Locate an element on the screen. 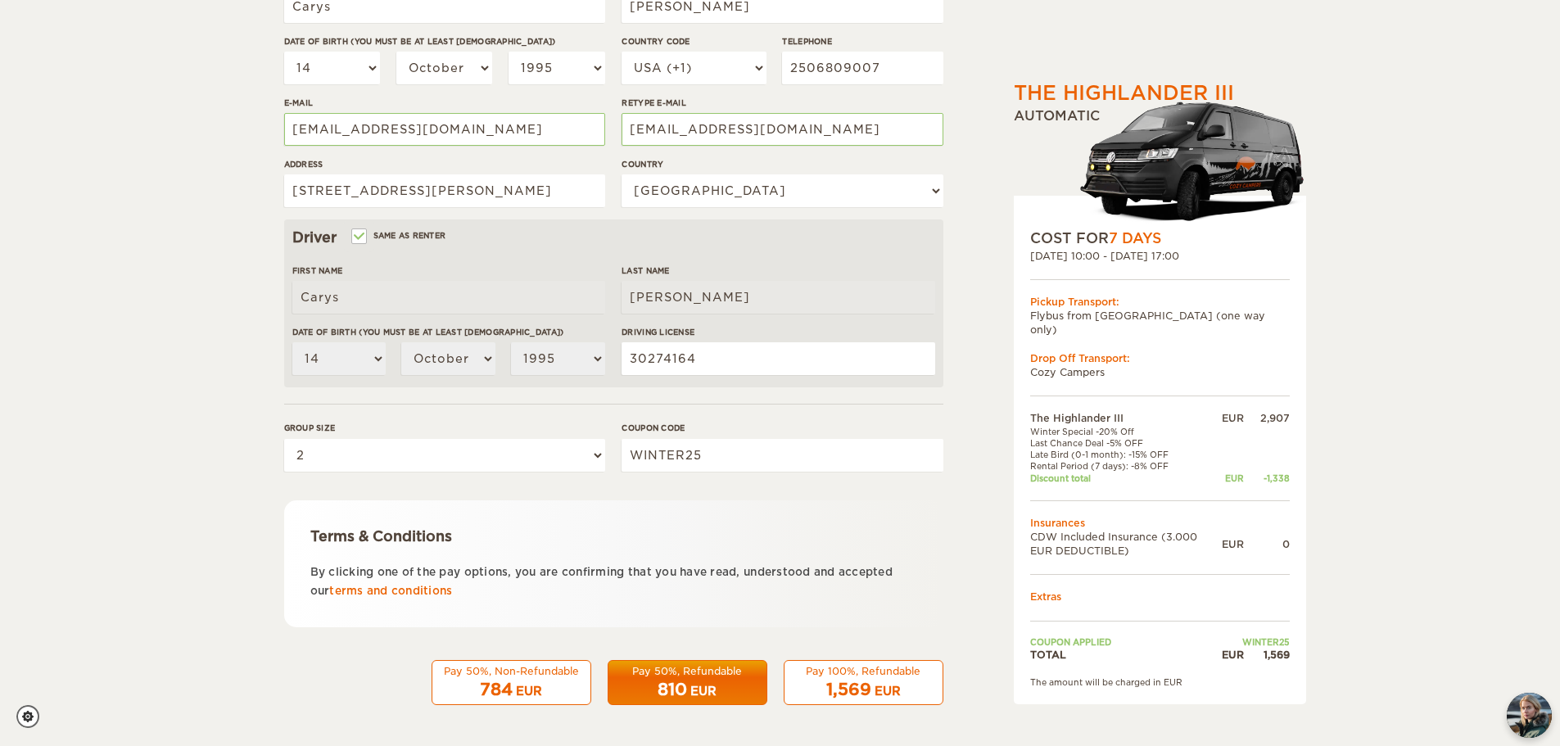  a: Cookie settings is located at coordinates (33, 717).